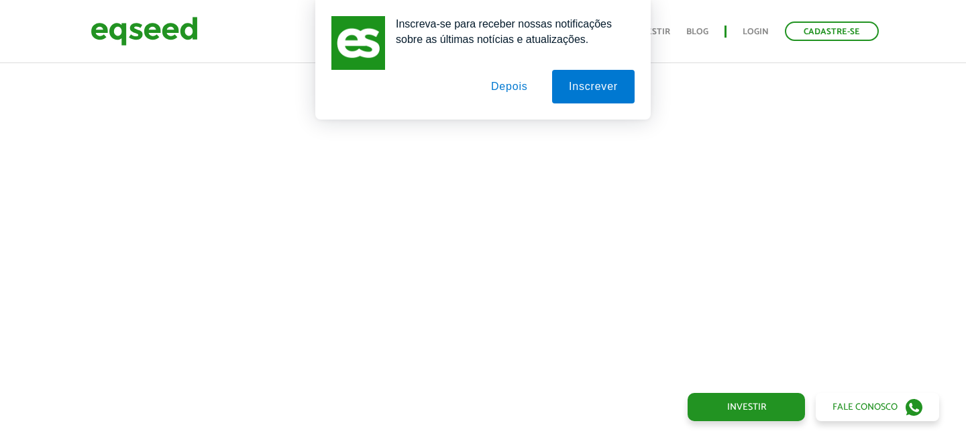 The width and height of the screenshot is (966, 448). What do you see at coordinates (509, 87) in the screenshot?
I see `button: Depois` at bounding box center [509, 87].